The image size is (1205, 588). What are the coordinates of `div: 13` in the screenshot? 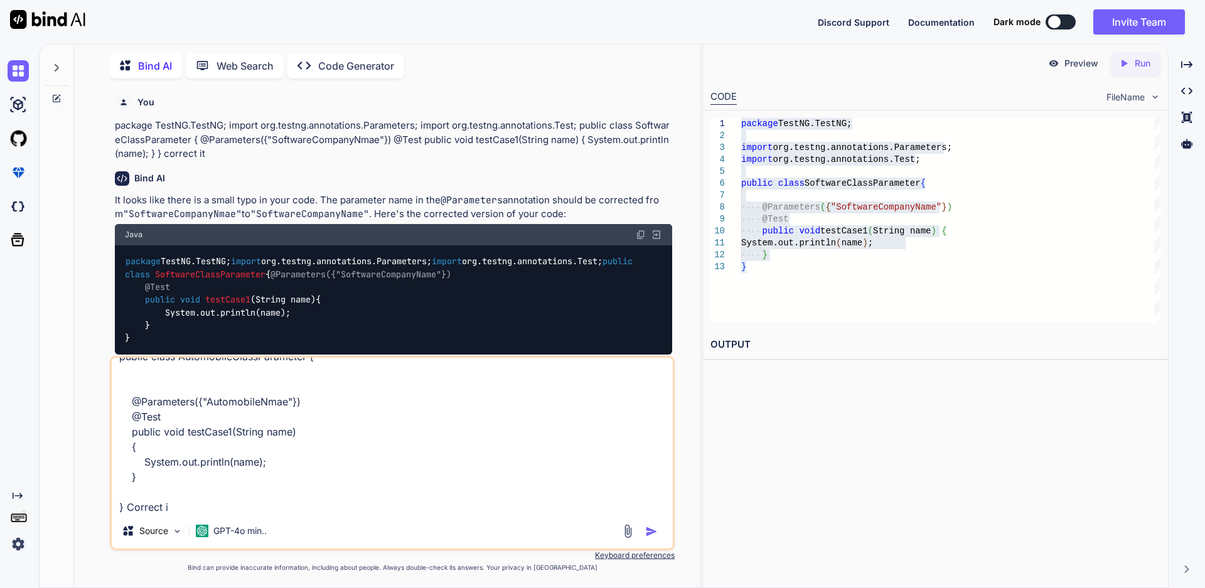 It's located at (717, 267).